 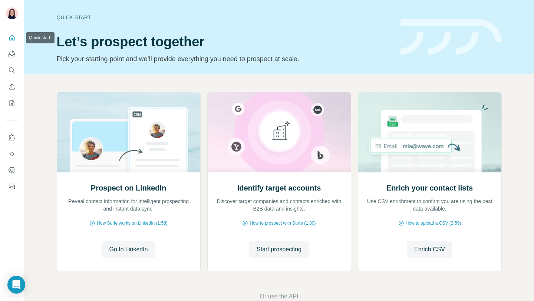 I want to click on div: Quick start, so click(x=224, y=17).